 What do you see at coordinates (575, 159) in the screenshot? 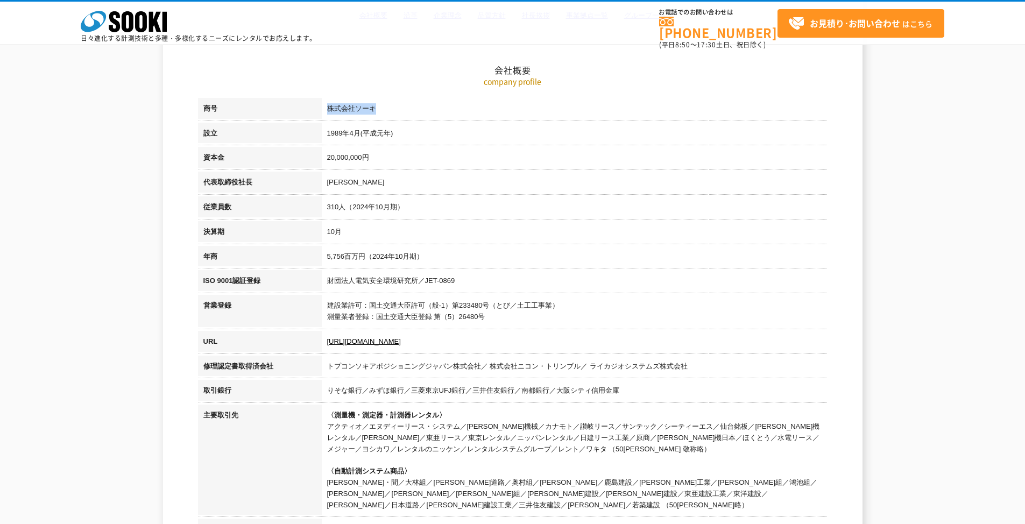
I see `td: 20,000,000円` at bounding box center [575, 159].